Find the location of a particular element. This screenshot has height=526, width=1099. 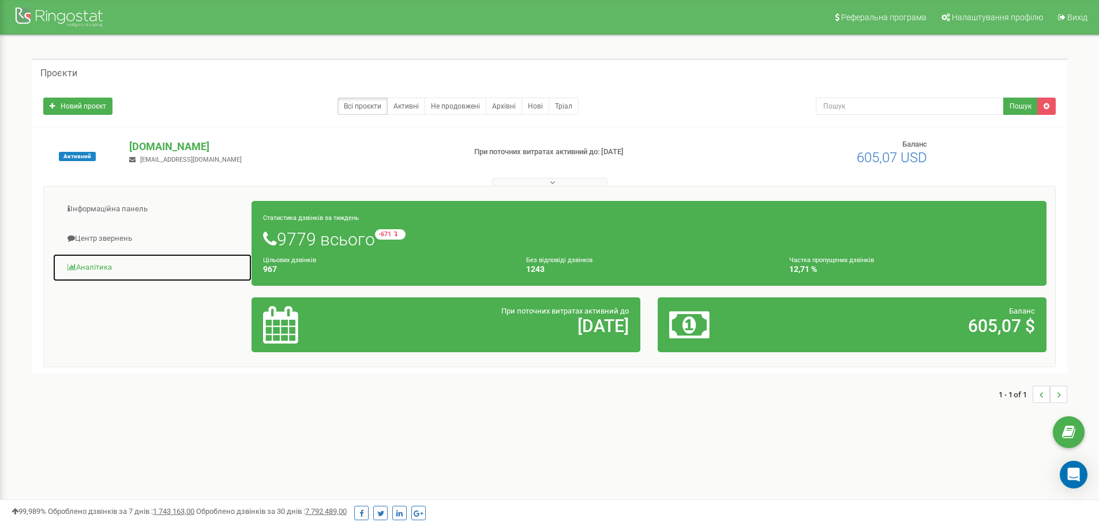

span: 1 - 1 of 1 is located at coordinates (1016, 394).